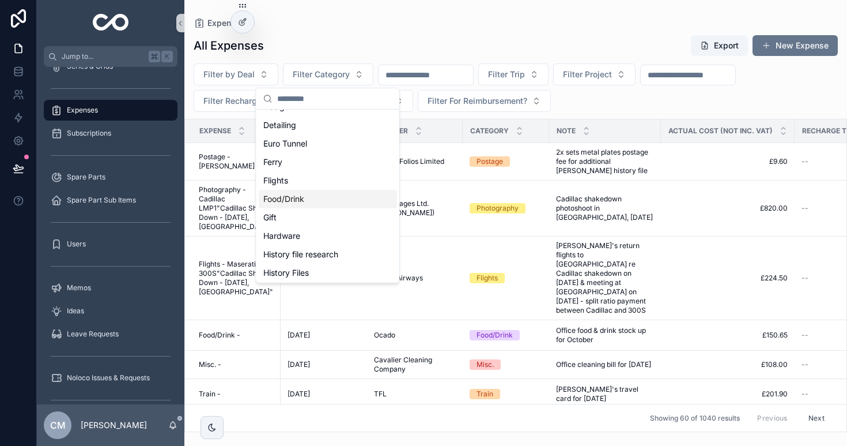 This screenshot has width=847, height=446. Describe the element at coordinates (58, 425) in the screenshot. I see `span: CM` at that location.